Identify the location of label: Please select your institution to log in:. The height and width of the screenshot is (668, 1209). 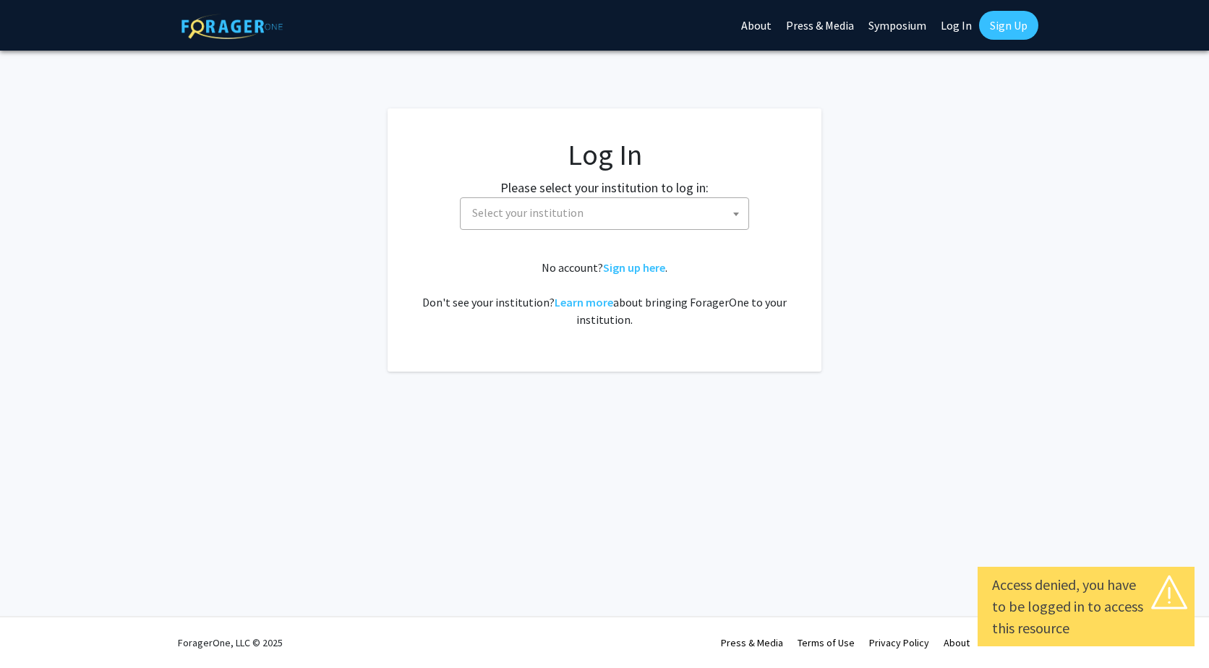
(605, 187).